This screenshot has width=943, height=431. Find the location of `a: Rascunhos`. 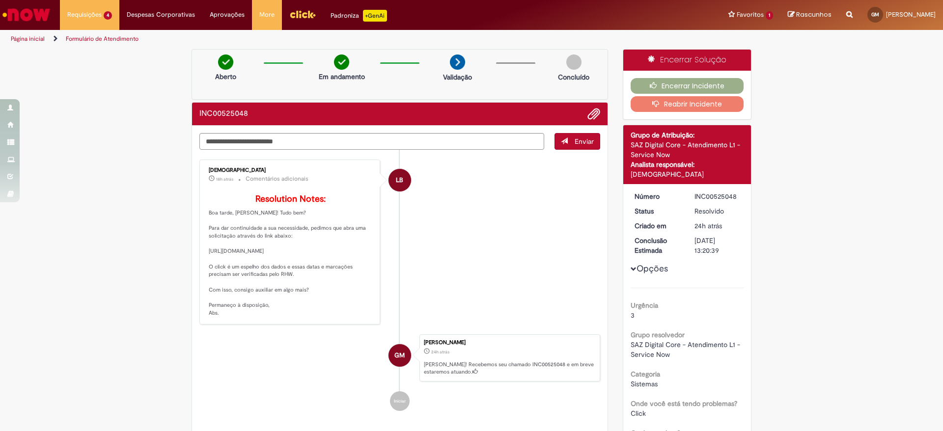

a: Rascunhos is located at coordinates (809, 15).